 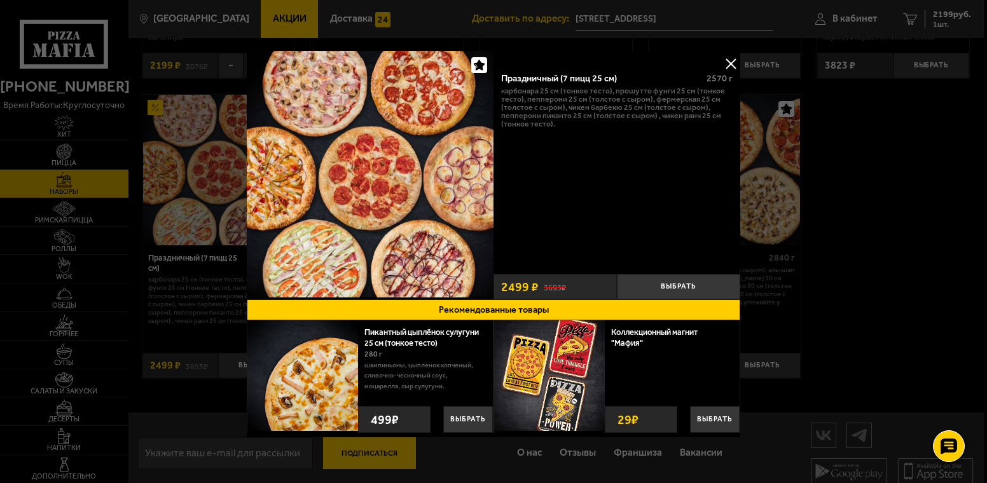 What do you see at coordinates (599, 78) in the screenshot?
I see `div: Праздничный (7 пицц 25 см)` at bounding box center [599, 78].